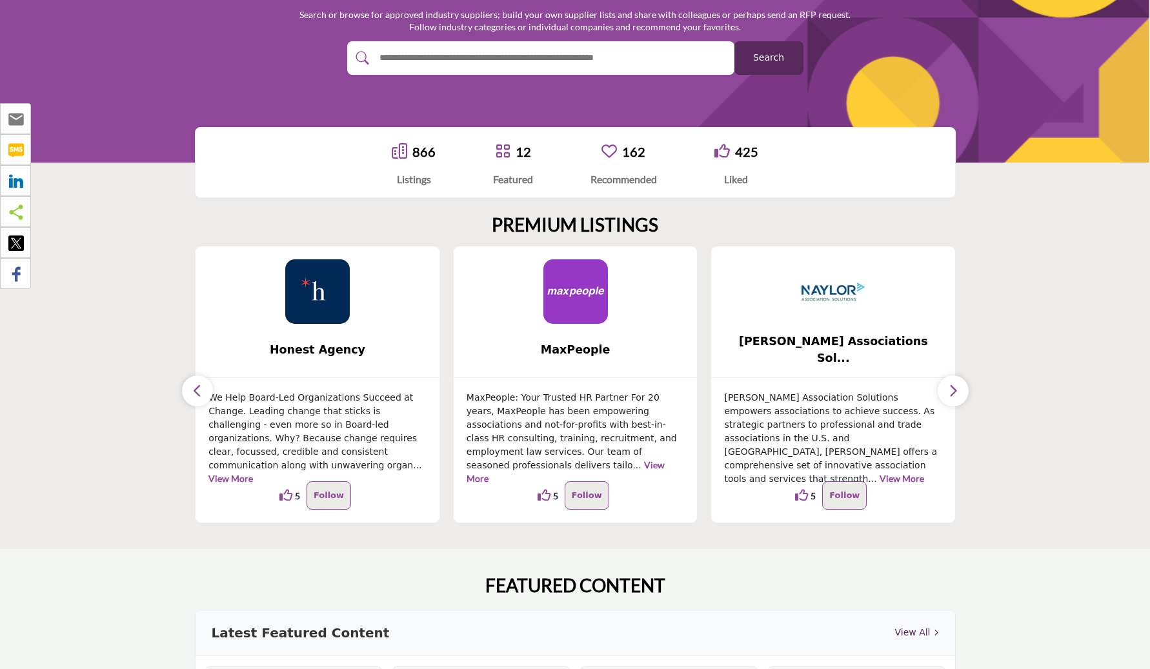 This screenshot has width=1150, height=669. I want to click on span: Honest Agency, so click(318, 350).